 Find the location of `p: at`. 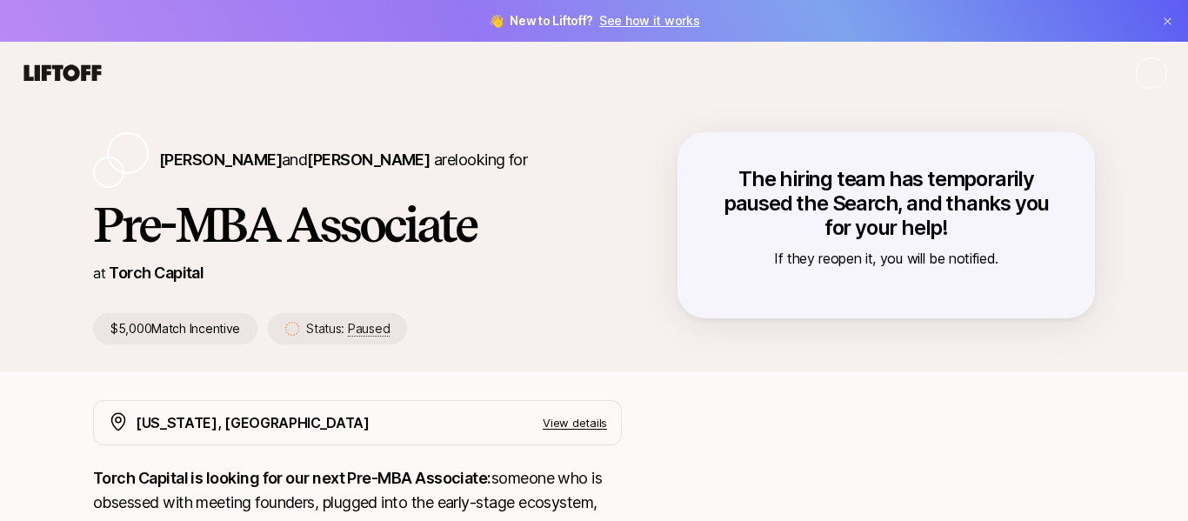

p: at is located at coordinates (99, 273).